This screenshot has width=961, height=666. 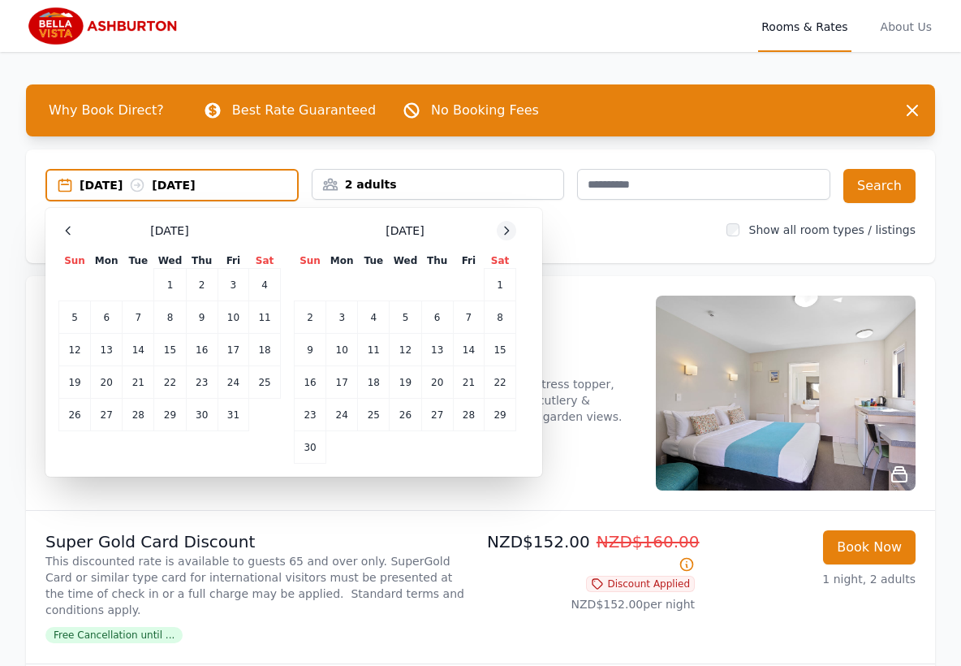 What do you see at coordinates (233, 415) in the screenshot?
I see `td: 31` at bounding box center [233, 415].